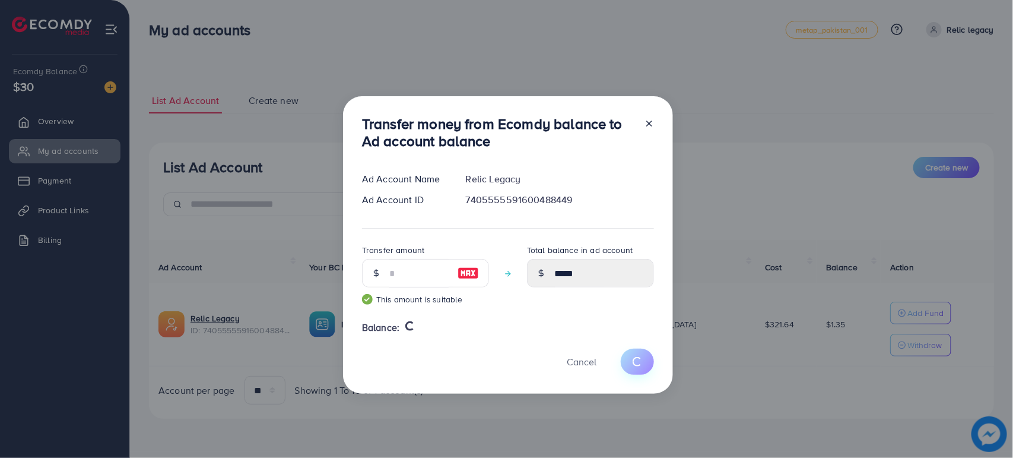 Image resolution: width=1013 pixels, height=458 pixels. What do you see at coordinates (560, 179) in the screenshot?
I see `div: Relic Legacy` at bounding box center [560, 179].